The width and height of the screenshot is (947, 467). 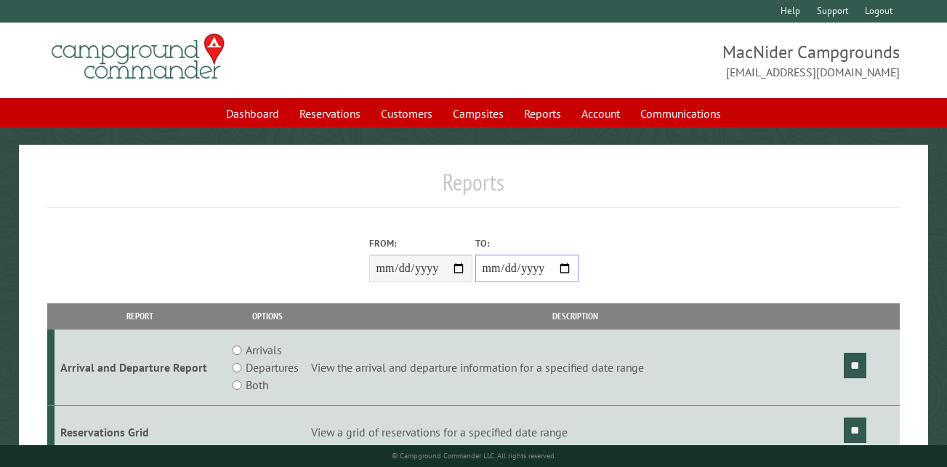 I want to click on a: Reports, so click(x=542, y=113).